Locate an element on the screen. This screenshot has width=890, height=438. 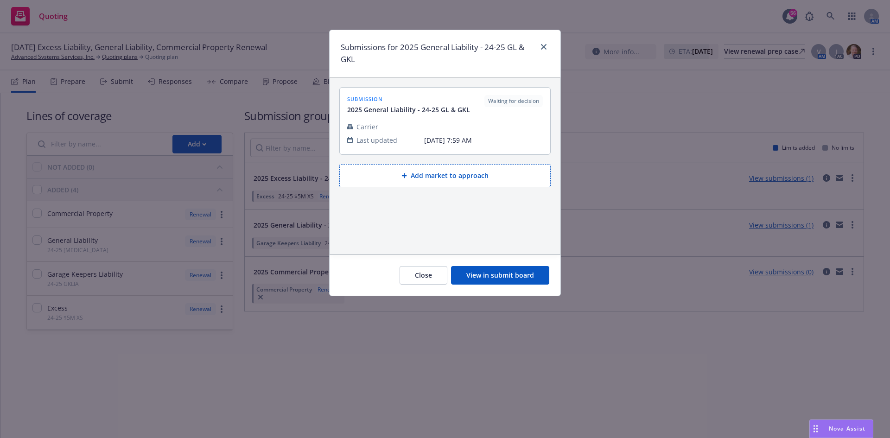
button: View in submit board is located at coordinates (500, 275).